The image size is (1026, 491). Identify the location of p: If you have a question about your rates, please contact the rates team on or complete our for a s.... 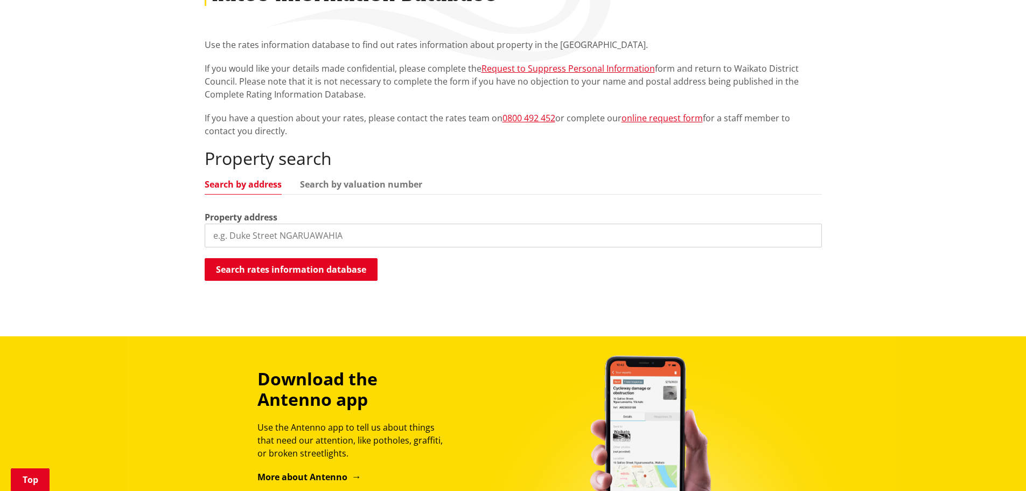
(513, 124).